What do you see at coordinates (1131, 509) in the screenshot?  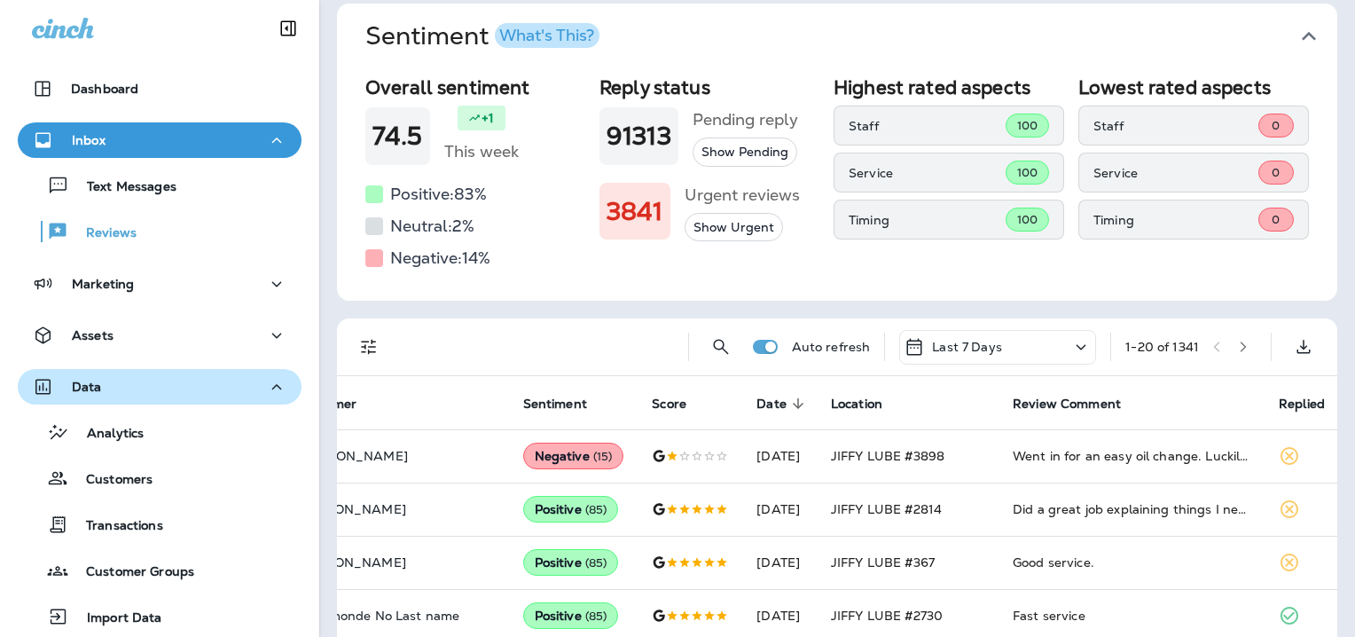 I see `div: Did a great job explaining things I needed to do.` at bounding box center [1131, 509].